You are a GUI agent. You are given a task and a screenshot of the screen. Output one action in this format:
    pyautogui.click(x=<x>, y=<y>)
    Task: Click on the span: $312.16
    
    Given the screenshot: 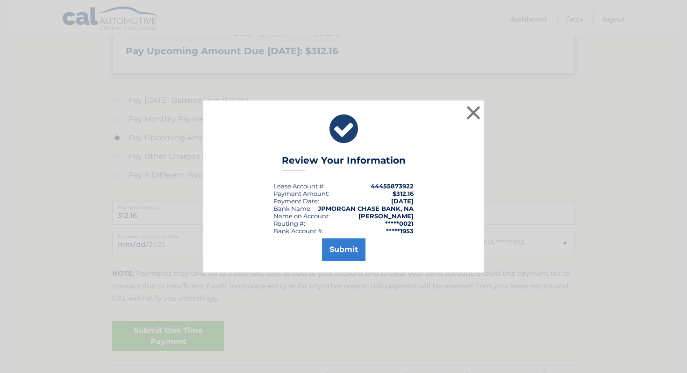 What is the action you would take?
    pyautogui.click(x=403, y=194)
    